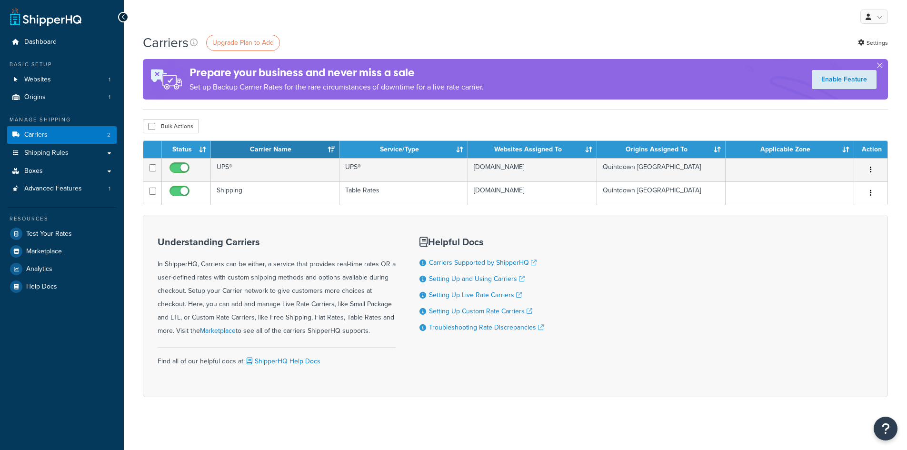  Describe the element at coordinates (477, 279) in the screenshot. I see `a: Setting Up and Using Carriers` at that location.